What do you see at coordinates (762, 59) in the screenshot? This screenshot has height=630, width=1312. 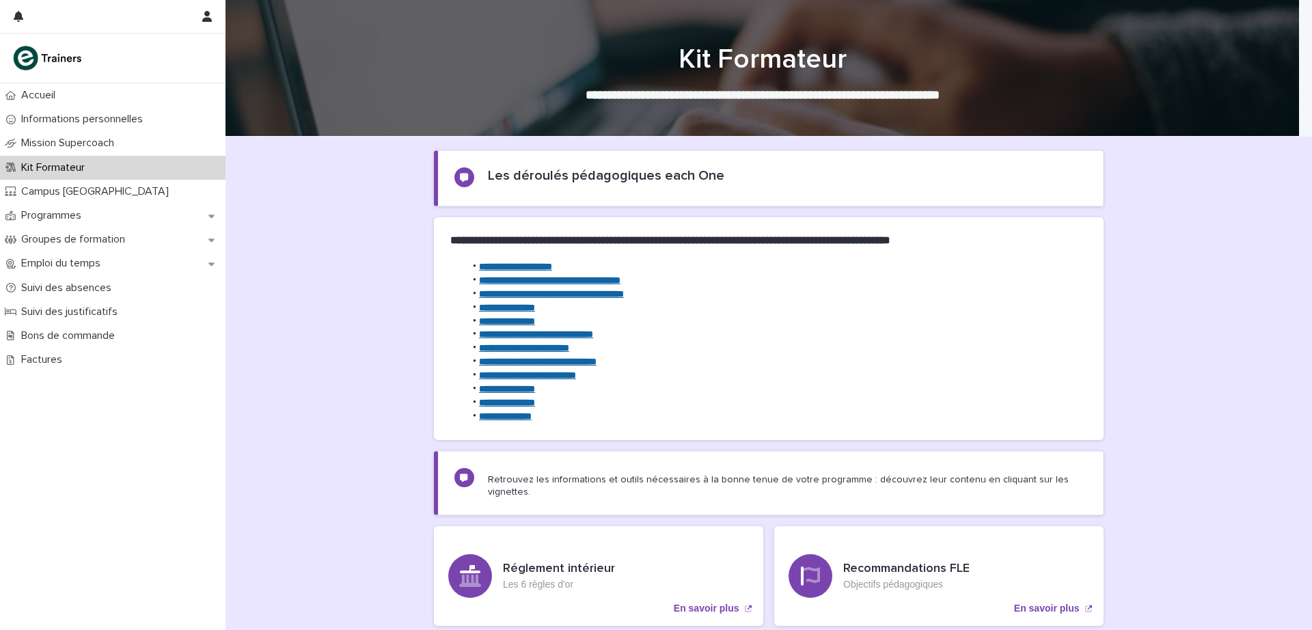 I see `h1: Kit Formateur` at bounding box center [762, 59].